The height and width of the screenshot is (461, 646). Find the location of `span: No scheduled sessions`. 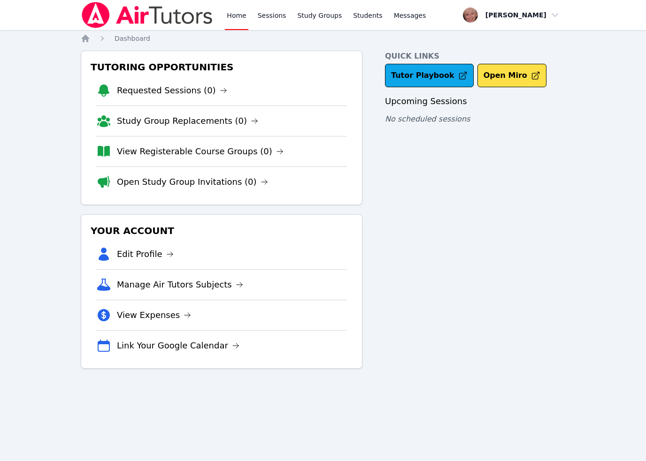

span: No scheduled sessions is located at coordinates (427, 119).